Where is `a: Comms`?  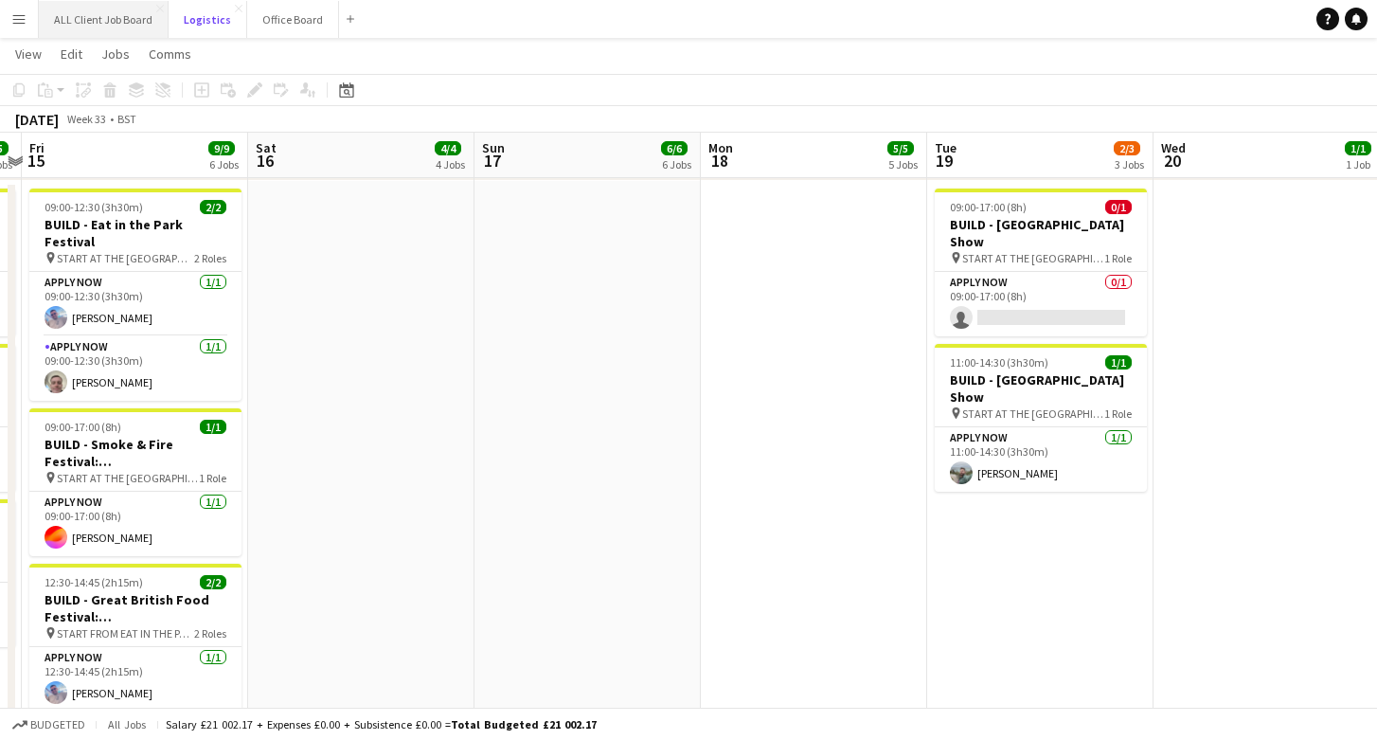 a: Comms is located at coordinates (170, 54).